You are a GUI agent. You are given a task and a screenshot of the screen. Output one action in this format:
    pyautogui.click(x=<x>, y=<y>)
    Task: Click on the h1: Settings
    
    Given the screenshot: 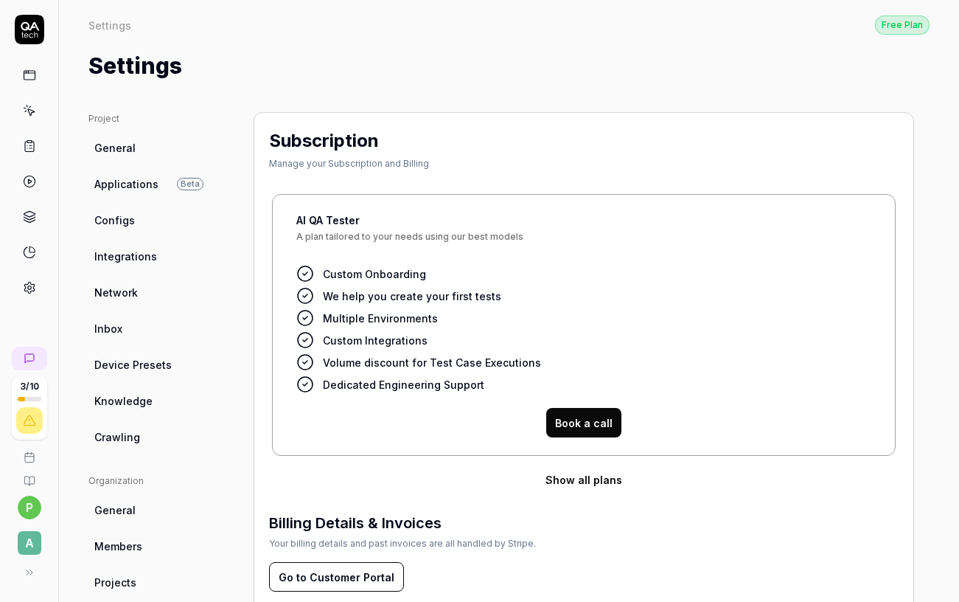 What is the action you would take?
    pyautogui.click(x=135, y=66)
    